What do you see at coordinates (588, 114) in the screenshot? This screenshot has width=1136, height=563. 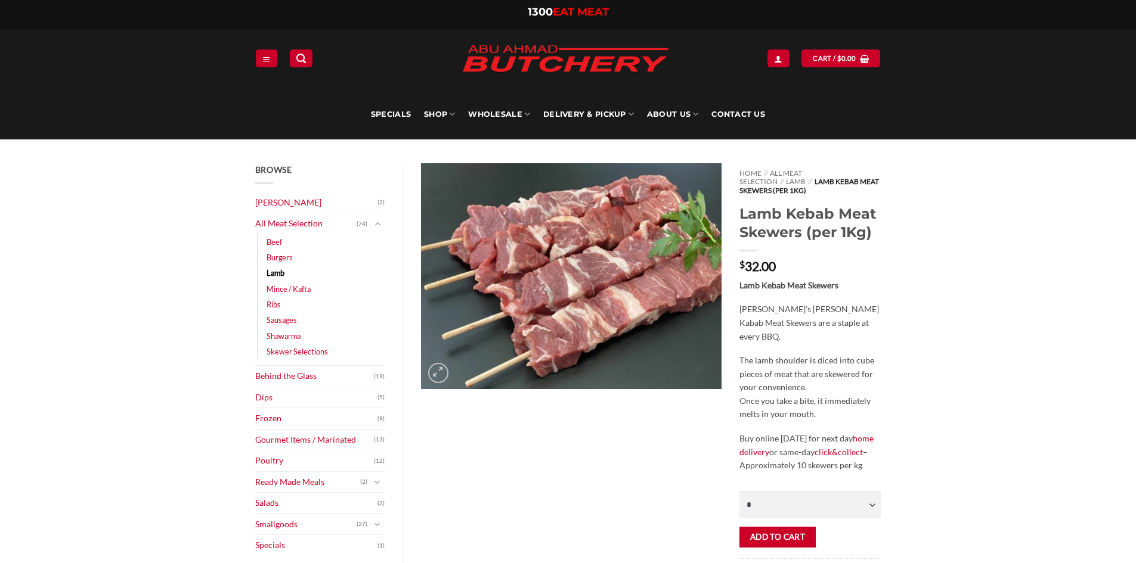 I see `a: Delivery & Pickup` at bounding box center [588, 114].